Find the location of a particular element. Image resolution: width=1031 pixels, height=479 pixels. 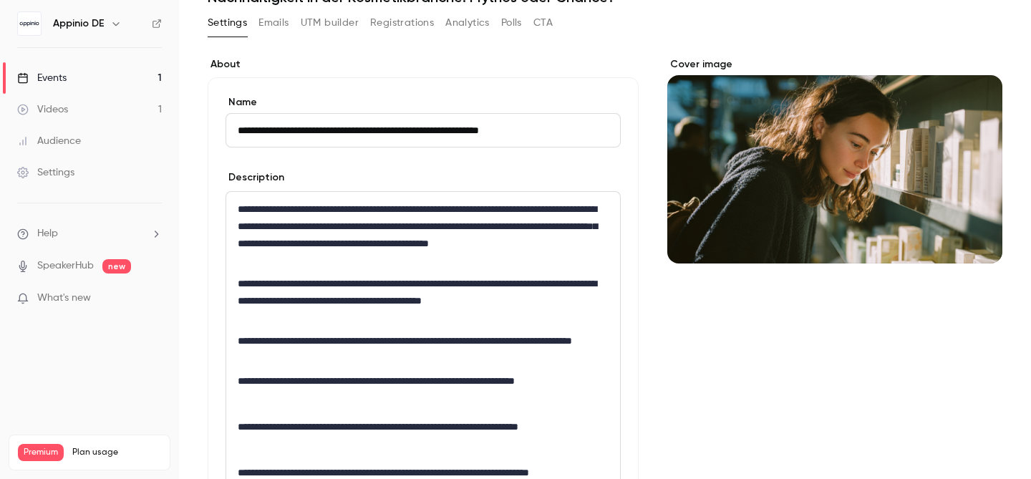

label: Name is located at coordinates (423, 102).